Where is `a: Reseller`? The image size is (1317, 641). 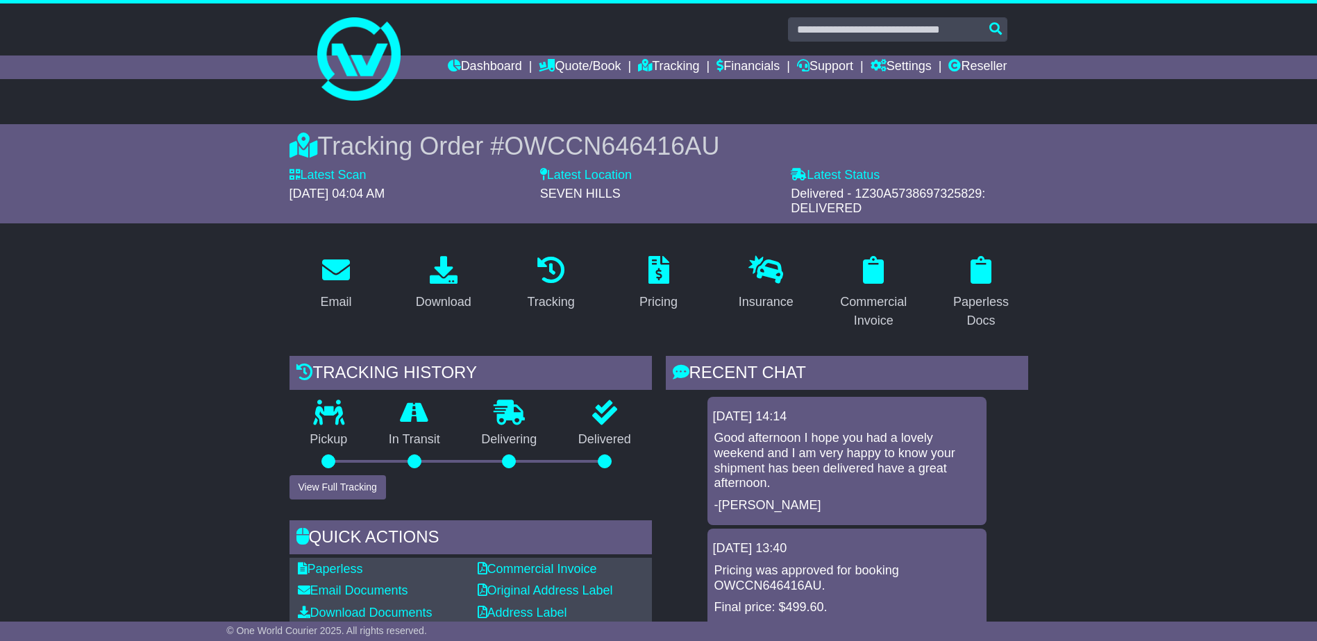 a: Reseller is located at coordinates (977, 67).